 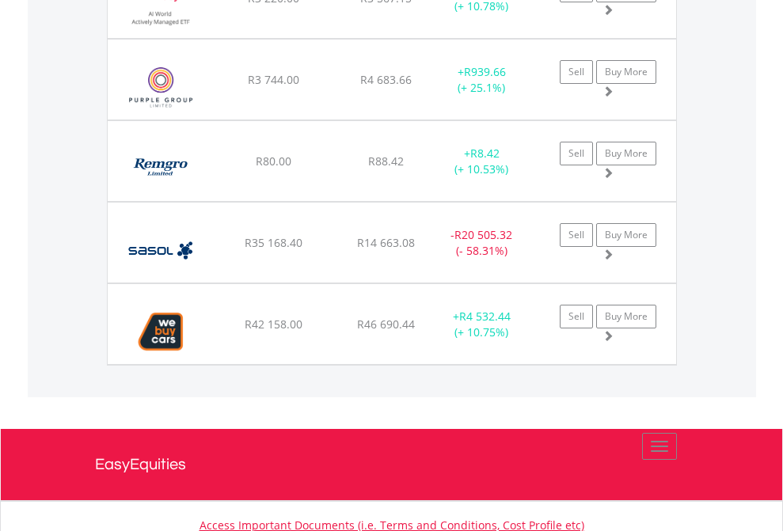 I want to click on span: R3 744.00, so click(x=273, y=79).